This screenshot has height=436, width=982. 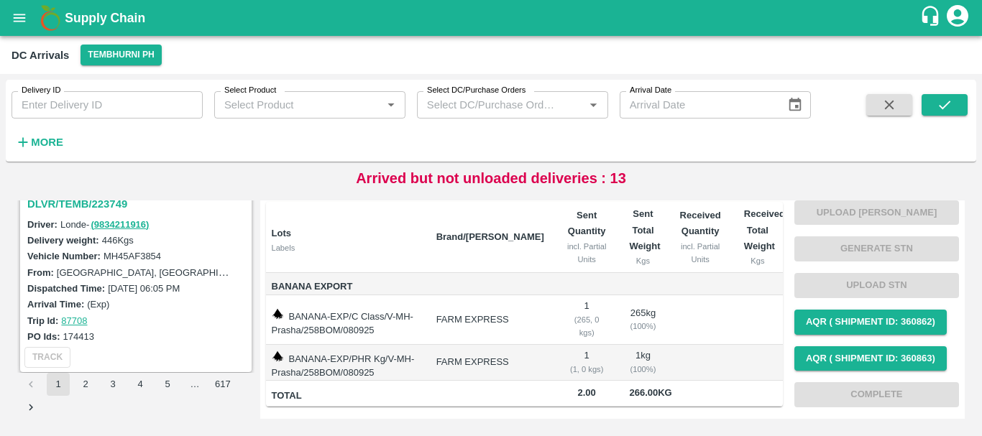 I want to click on label: 174413, so click(x=78, y=336).